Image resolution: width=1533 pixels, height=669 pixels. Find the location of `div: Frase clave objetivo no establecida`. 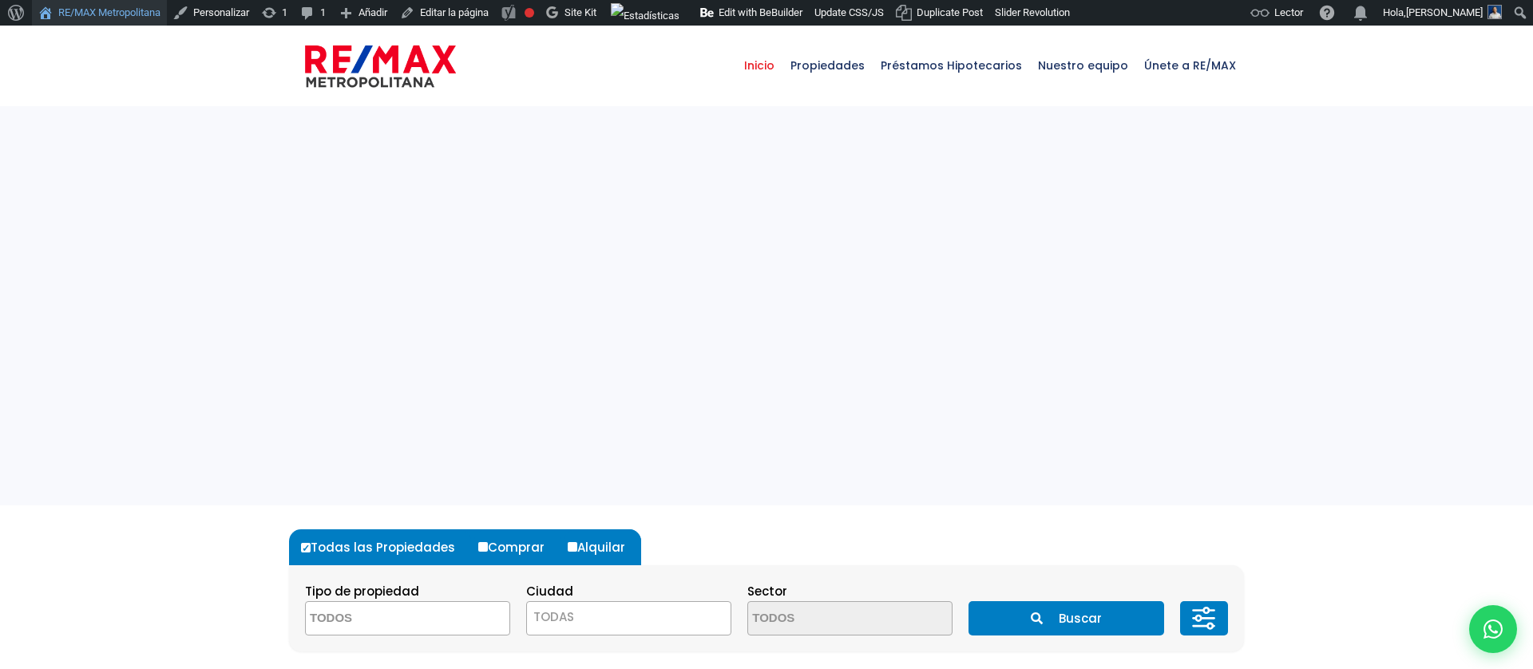

div: Frase clave objetivo no establecida is located at coordinates (529, 13).